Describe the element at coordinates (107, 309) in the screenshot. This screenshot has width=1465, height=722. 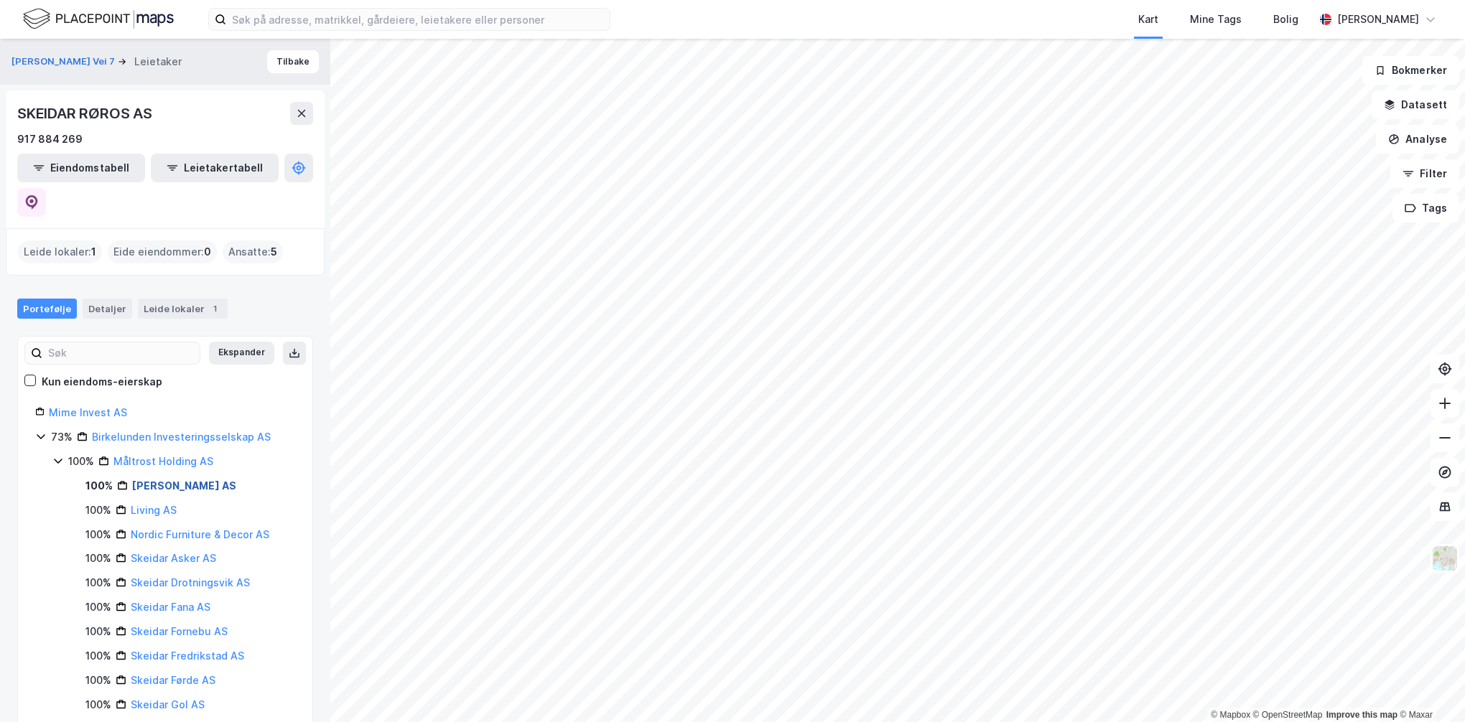
I see `div: Detaljer` at that location.